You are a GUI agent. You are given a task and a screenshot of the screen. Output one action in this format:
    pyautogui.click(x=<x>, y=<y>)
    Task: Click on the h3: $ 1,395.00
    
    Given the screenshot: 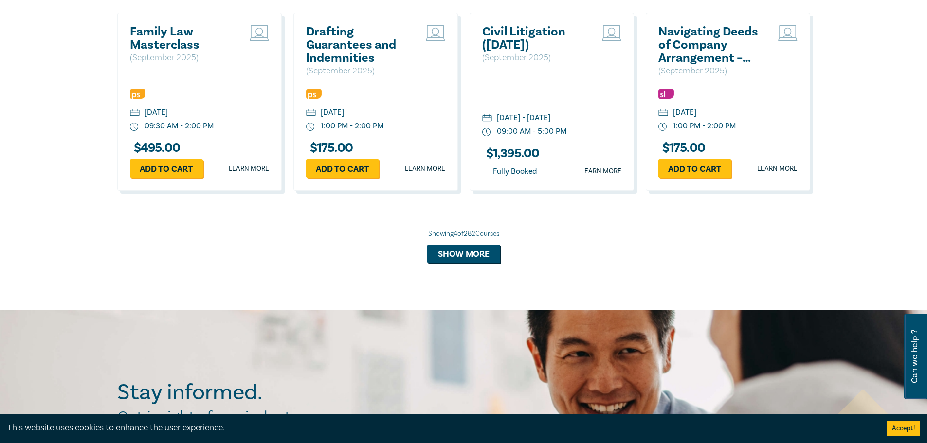 What is the action you would take?
    pyautogui.click(x=511, y=153)
    